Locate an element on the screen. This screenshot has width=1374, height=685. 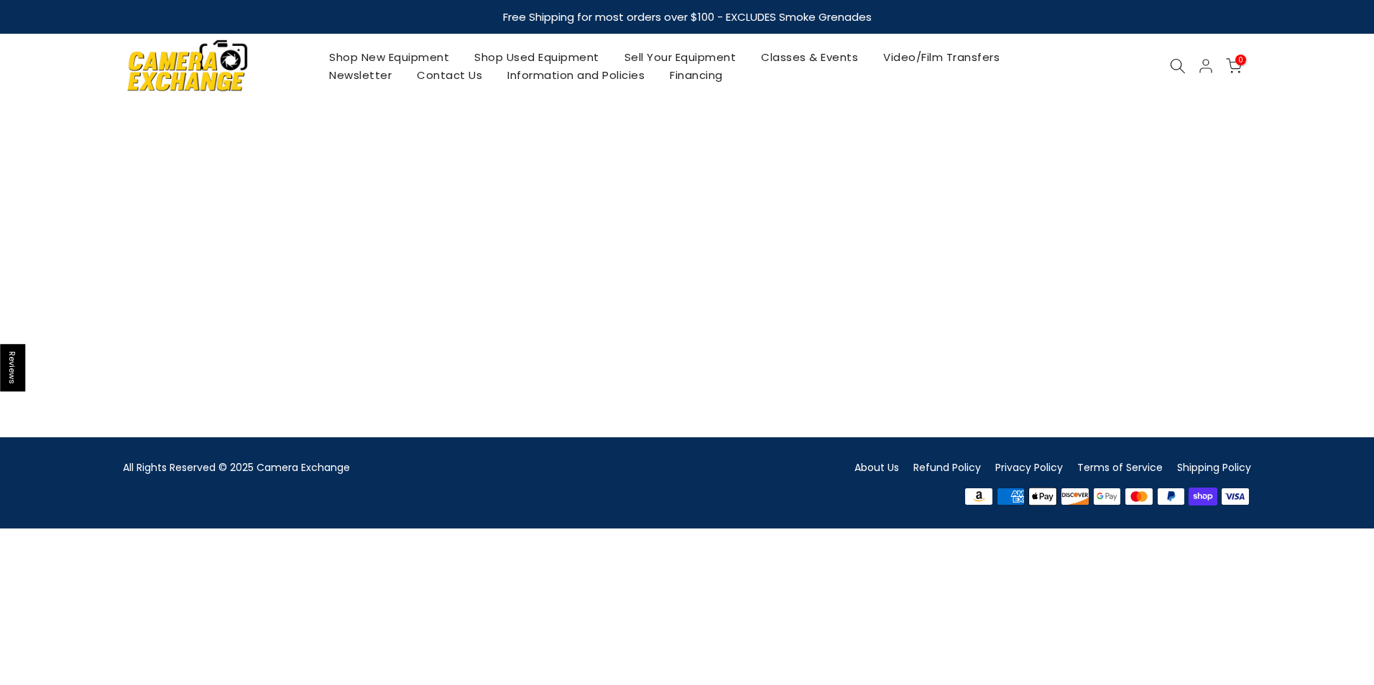
a: Terms of Service is located at coordinates (1119, 468).